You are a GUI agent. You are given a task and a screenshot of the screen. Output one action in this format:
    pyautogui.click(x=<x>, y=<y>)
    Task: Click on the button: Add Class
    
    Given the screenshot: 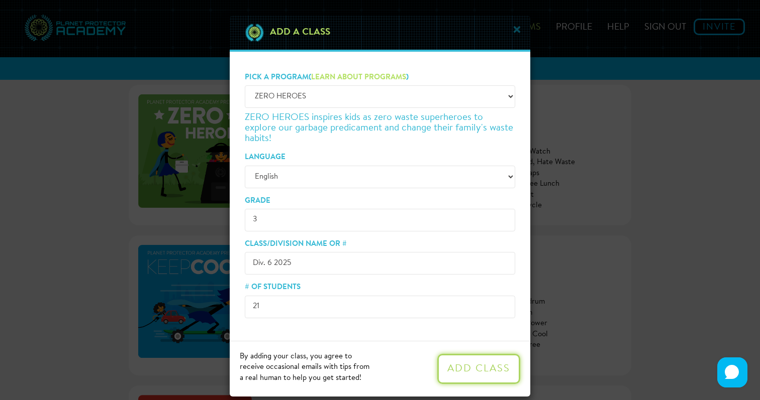 What is the action you would take?
    pyautogui.click(x=478, y=369)
    